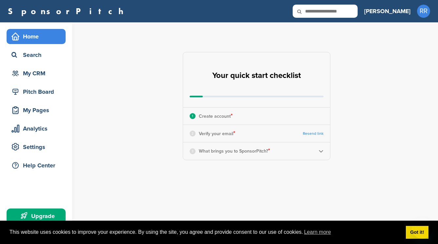 The height and width of the screenshot is (244, 438). I want to click on a: Resend link, so click(313, 133).